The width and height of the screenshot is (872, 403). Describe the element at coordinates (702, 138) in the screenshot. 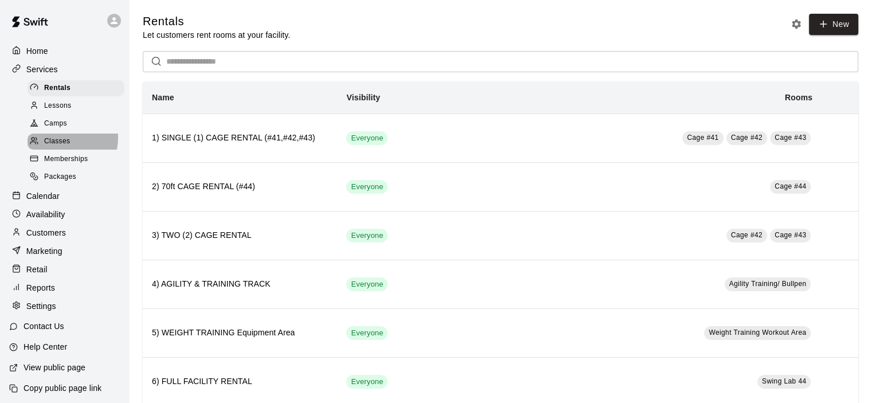

I see `span: Cage #41` at that location.